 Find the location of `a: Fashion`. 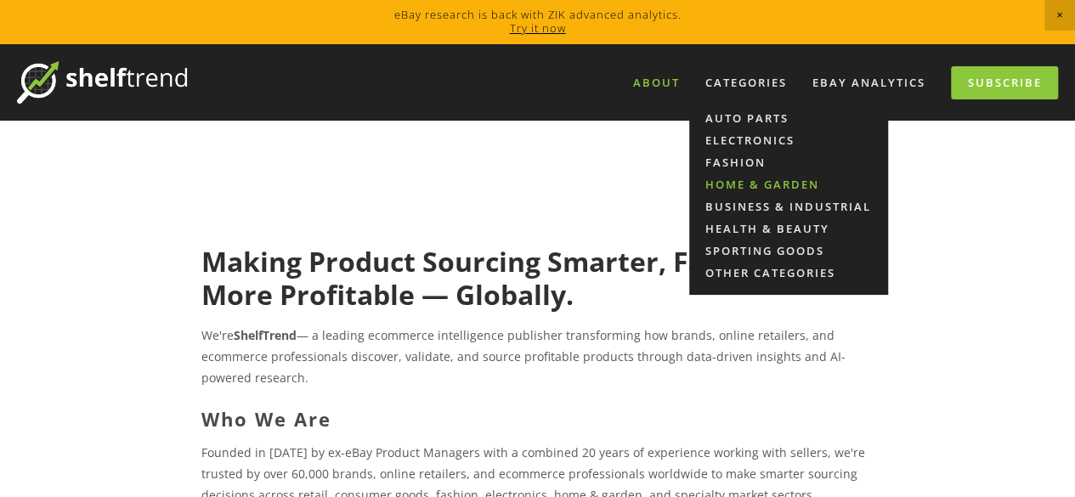

a: Fashion is located at coordinates (789, 162).